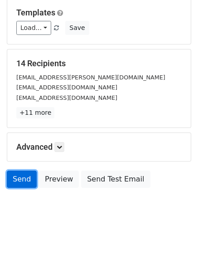 This screenshot has width=198, height=265. I want to click on div: Chat Widget, so click(176, 243).